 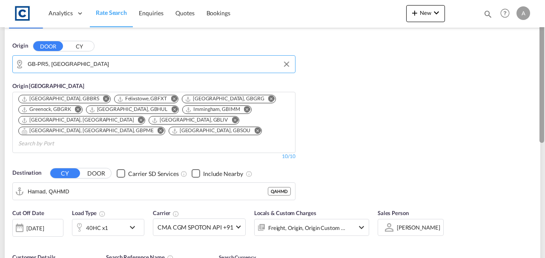 I want to click on div: Liverpool, GBLIV, so click(x=189, y=120).